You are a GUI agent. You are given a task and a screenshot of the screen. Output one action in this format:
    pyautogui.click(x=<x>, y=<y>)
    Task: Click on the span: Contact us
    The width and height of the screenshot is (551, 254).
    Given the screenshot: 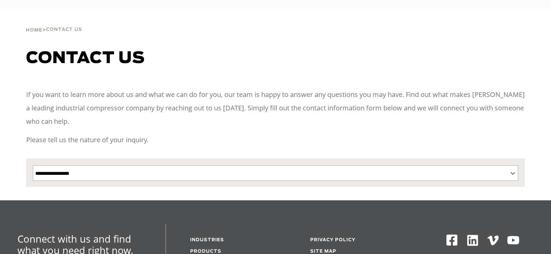 What is the action you would take?
    pyautogui.click(x=85, y=58)
    